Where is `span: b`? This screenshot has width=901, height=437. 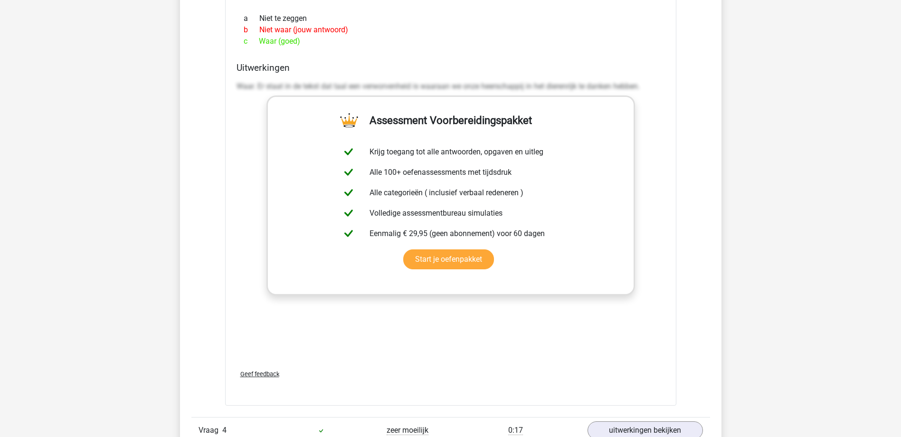
span: b is located at coordinates (251, 30).